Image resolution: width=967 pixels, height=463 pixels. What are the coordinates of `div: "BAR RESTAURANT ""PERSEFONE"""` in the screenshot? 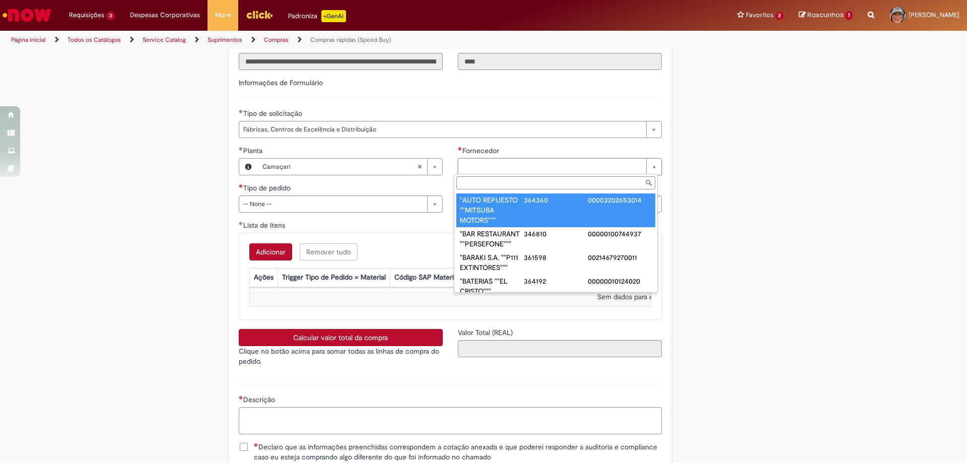 It's located at (491, 239).